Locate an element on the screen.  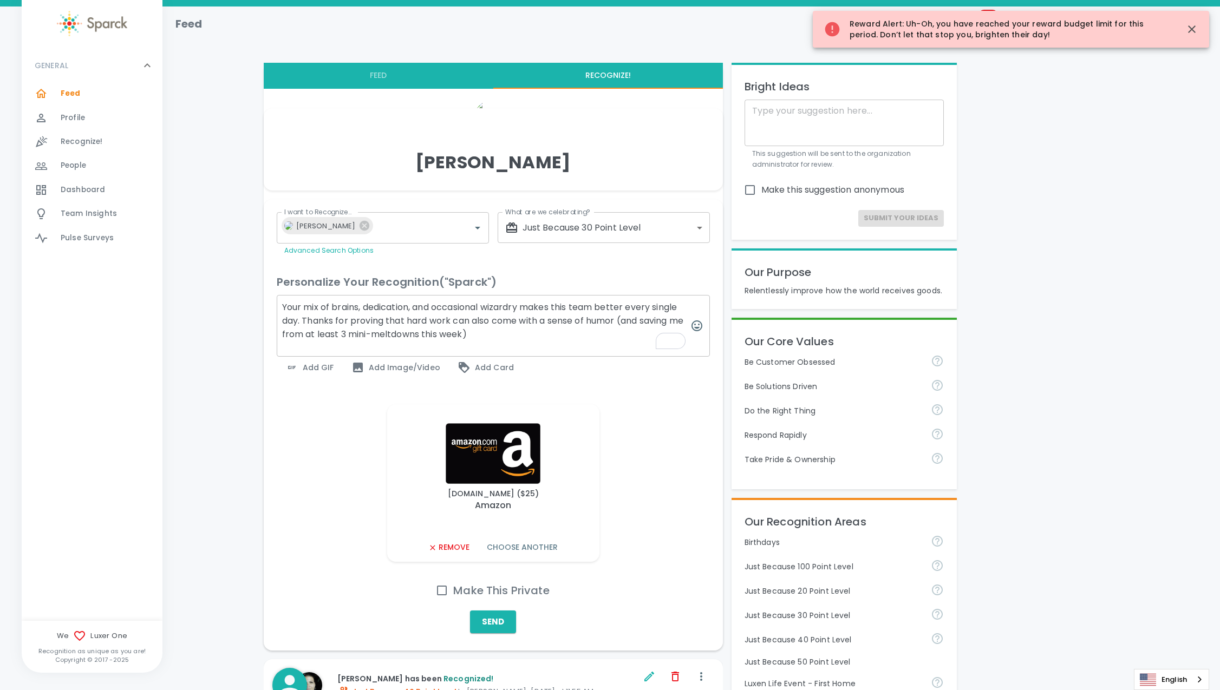
span: Recognize! is located at coordinates (82, 142).